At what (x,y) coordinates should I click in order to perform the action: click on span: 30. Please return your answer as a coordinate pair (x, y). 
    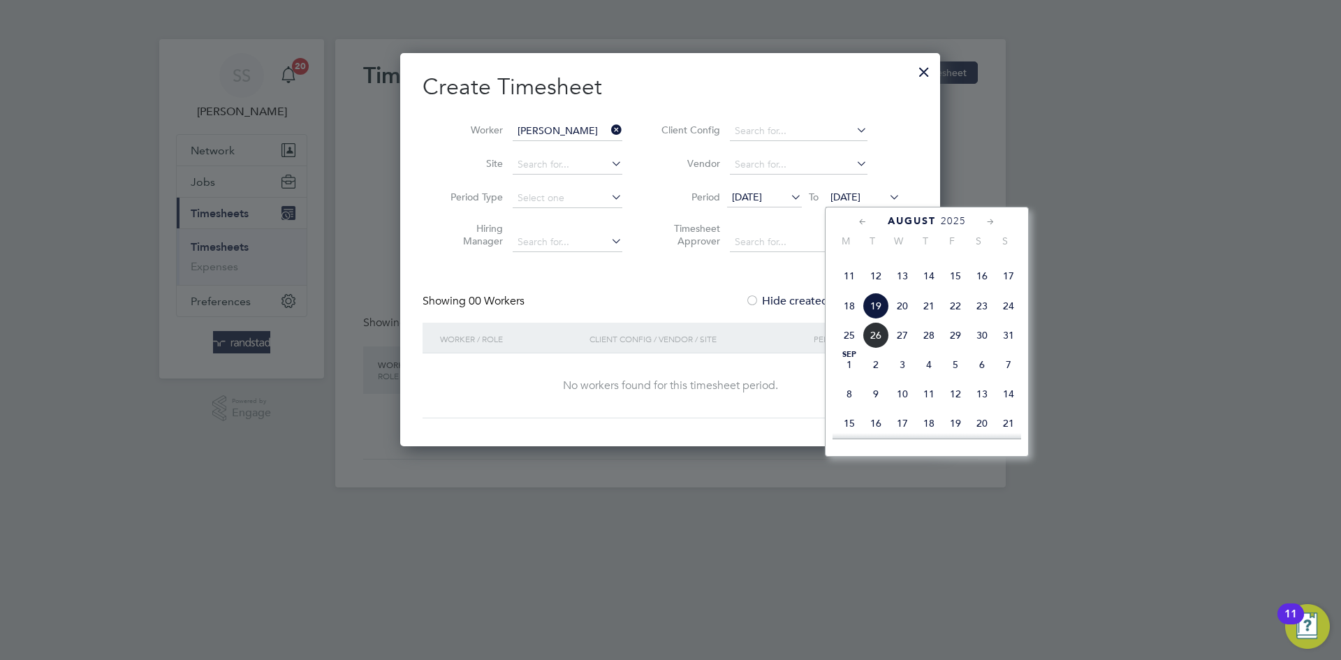
    Looking at the image, I should click on (982, 335).